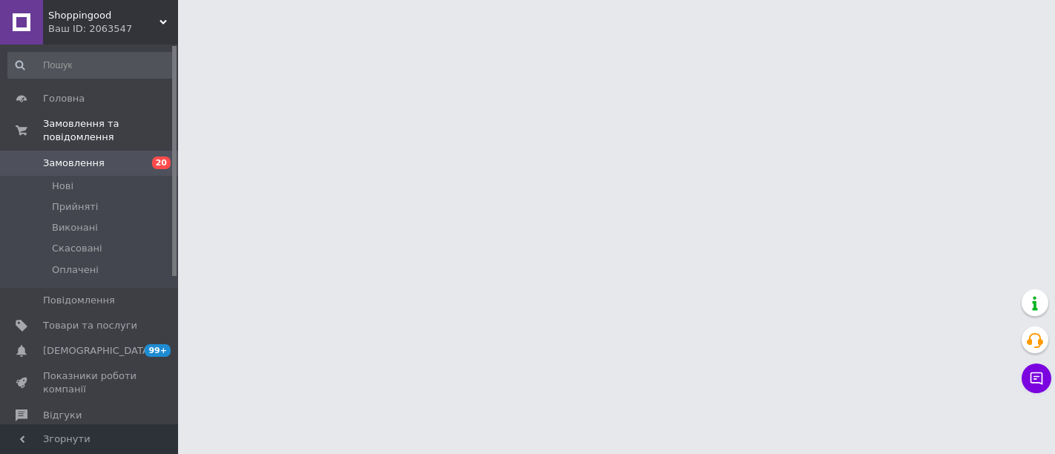  I want to click on span: 99+, so click(157, 350).